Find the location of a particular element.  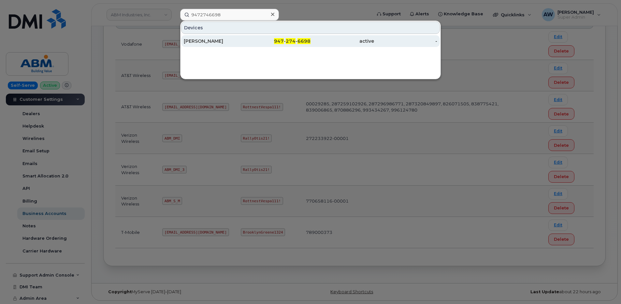

span: 274 is located at coordinates (291, 41).